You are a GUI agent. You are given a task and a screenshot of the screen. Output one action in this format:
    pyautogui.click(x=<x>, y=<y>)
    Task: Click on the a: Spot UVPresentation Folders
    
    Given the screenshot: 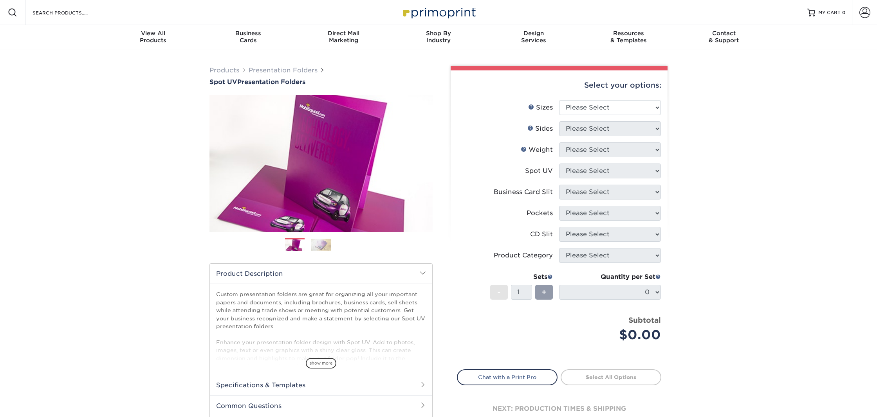 What is the action you would take?
    pyautogui.click(x=321, y=82)
    